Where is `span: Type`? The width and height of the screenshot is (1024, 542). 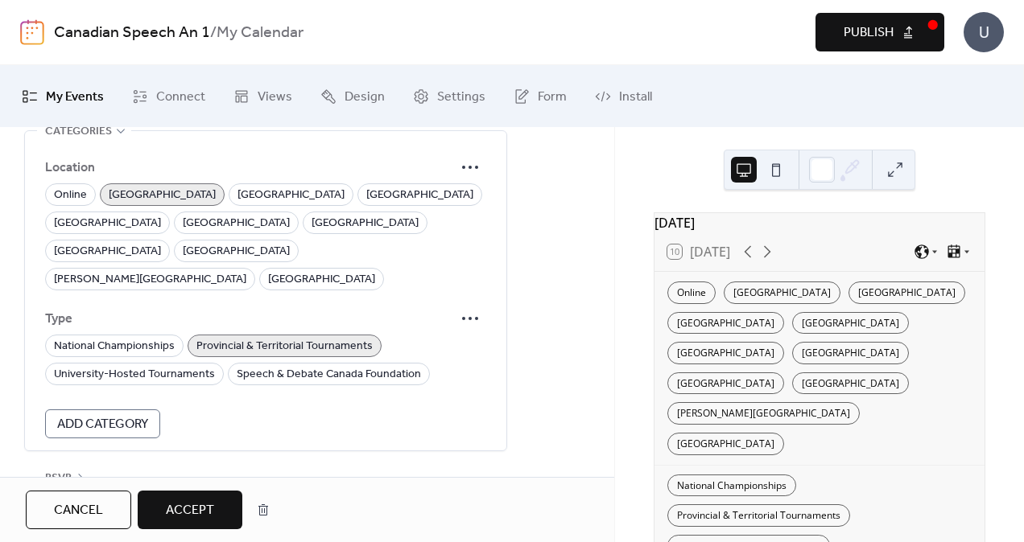 span: Type is located at coordinates (250, 320).